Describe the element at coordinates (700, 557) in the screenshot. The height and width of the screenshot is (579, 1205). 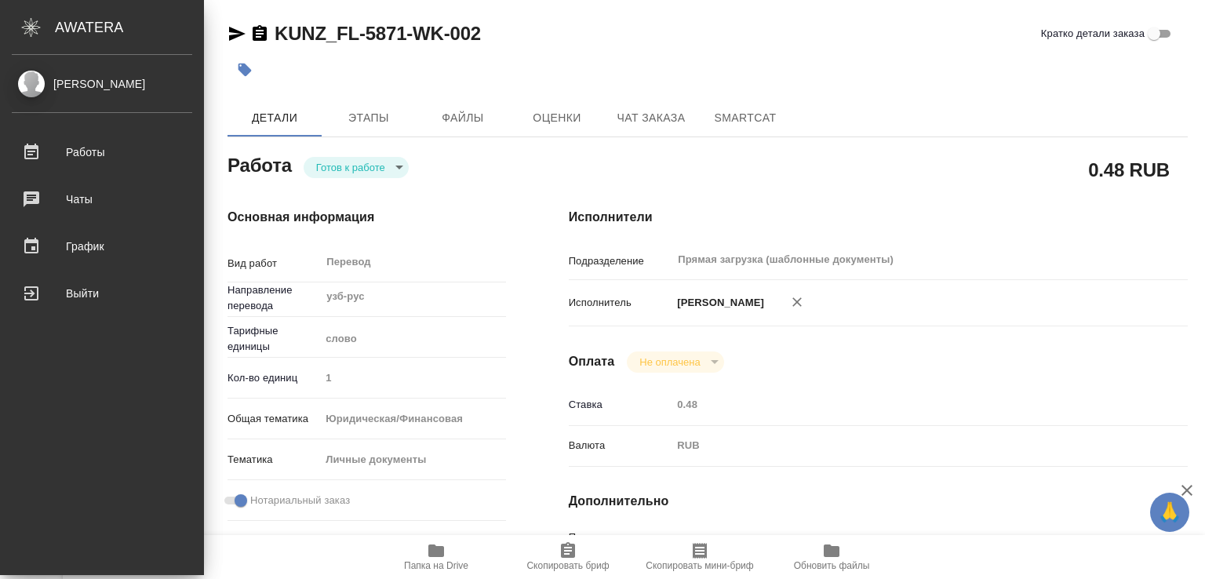
I see `button: Скопировать мини-бриф` at that location.